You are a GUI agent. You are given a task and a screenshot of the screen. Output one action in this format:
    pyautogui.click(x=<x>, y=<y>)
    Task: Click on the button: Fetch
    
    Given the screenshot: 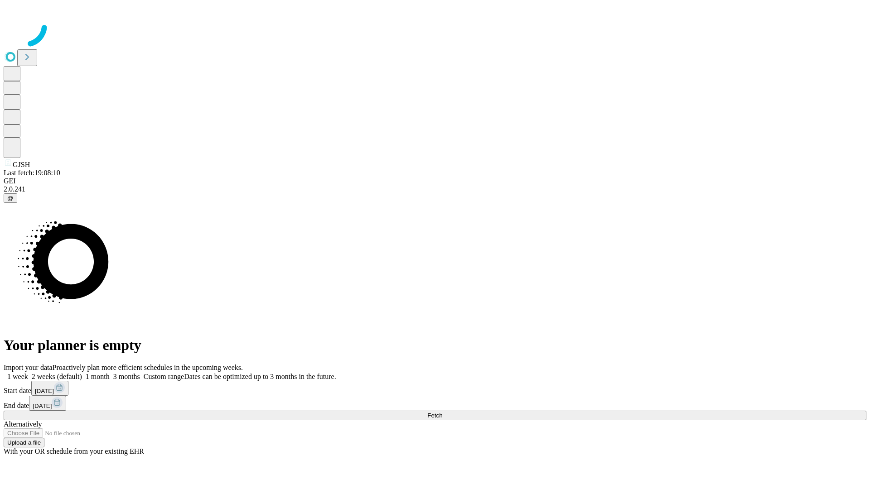 What is the action you would take?
    pyautogui.click(x=435, y=415)
    